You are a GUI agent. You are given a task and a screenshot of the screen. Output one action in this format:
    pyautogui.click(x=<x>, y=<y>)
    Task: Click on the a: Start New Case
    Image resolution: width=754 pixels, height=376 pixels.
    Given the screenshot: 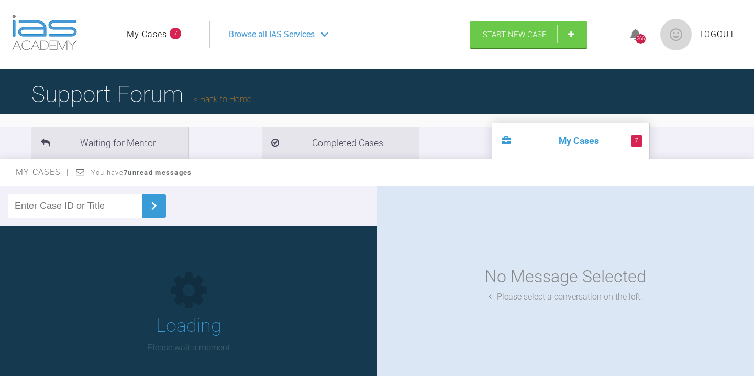 What is the action you would take?
    pyautogui.click(x=528, y=35)
    